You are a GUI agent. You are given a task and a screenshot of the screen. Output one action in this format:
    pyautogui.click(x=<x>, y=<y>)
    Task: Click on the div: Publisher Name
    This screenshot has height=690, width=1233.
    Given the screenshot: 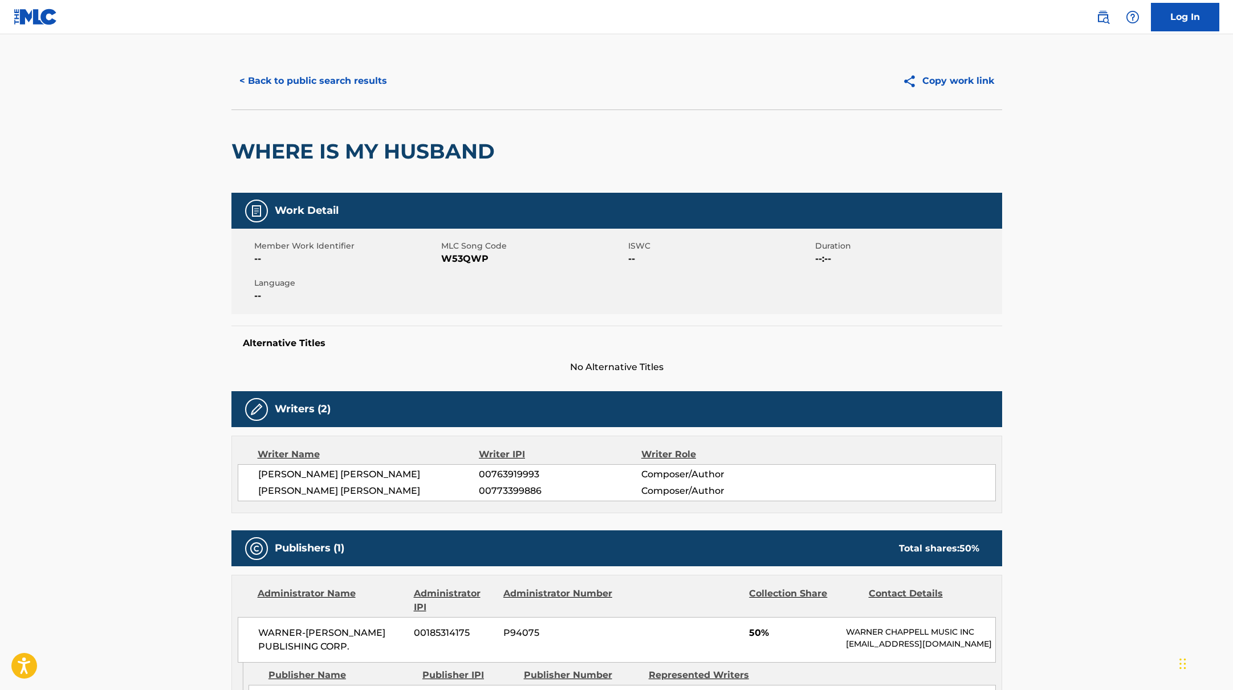 What is the action you would take?
    pyautogui.click(x=341, y=675)
    